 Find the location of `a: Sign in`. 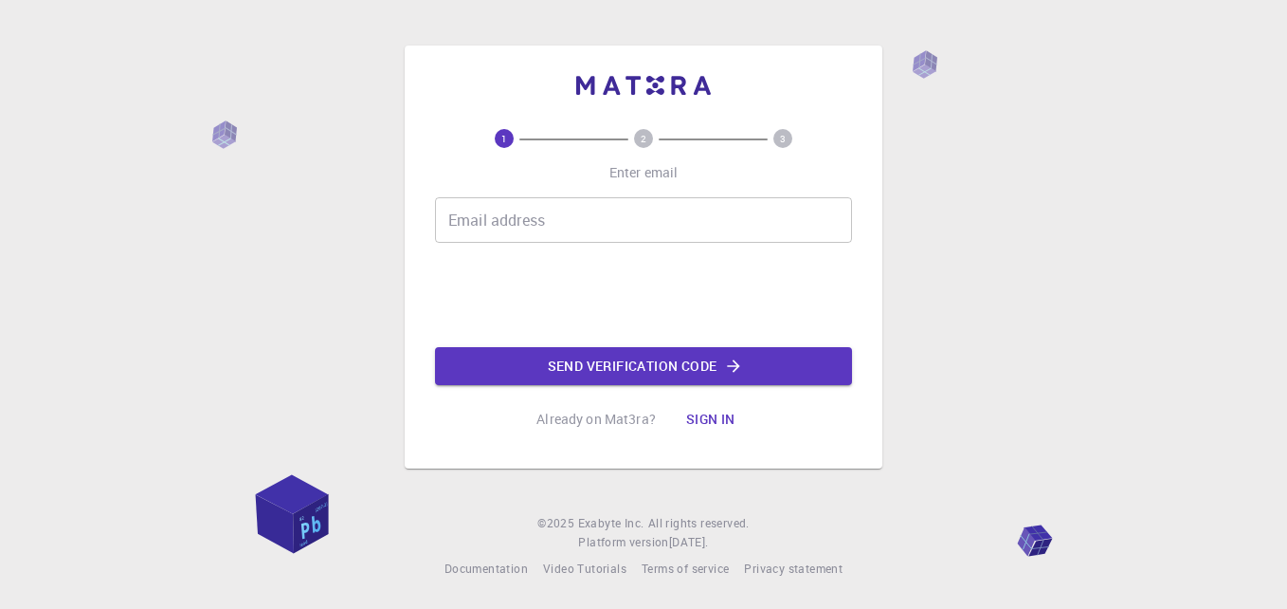

a: Sign in is located at coordinates (711, 419).